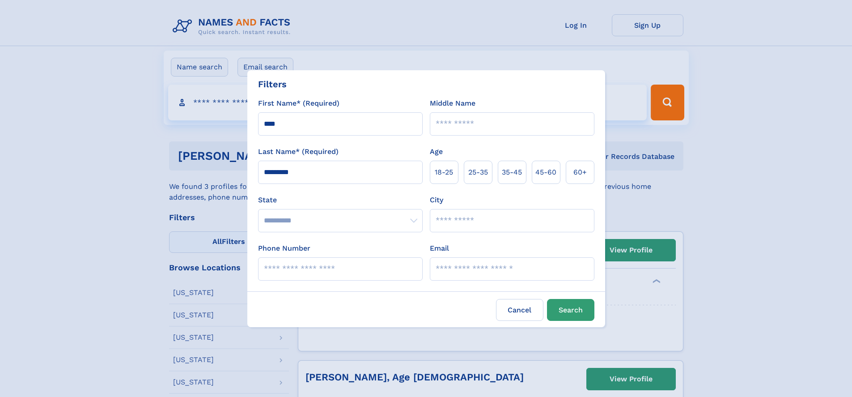 The height and width of the screenshot is (397, 852). What do you see at coordinates (444, 172) in the screenshot?
I see `span: 18‑25` at bounding box center [444, 172].